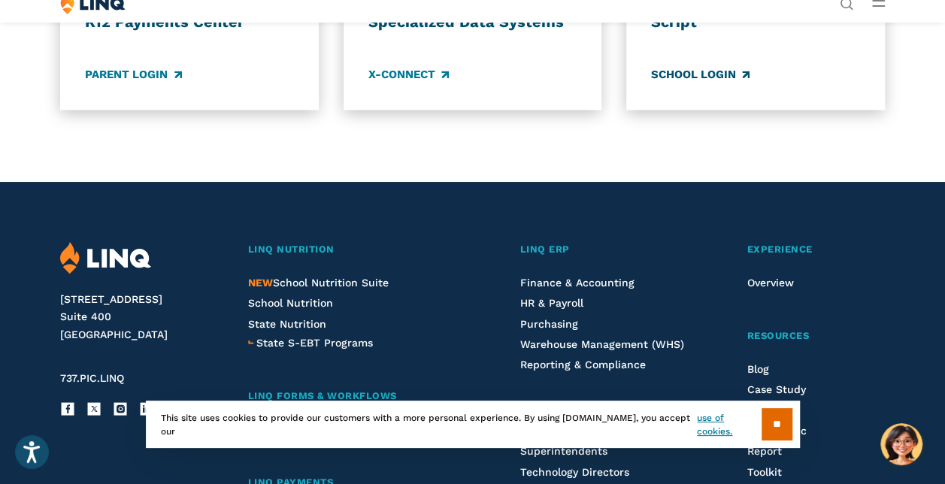 This screenshot has width=945, height=484. I want to click on span: LINQ Forms & Workflows, so click(323, 395).